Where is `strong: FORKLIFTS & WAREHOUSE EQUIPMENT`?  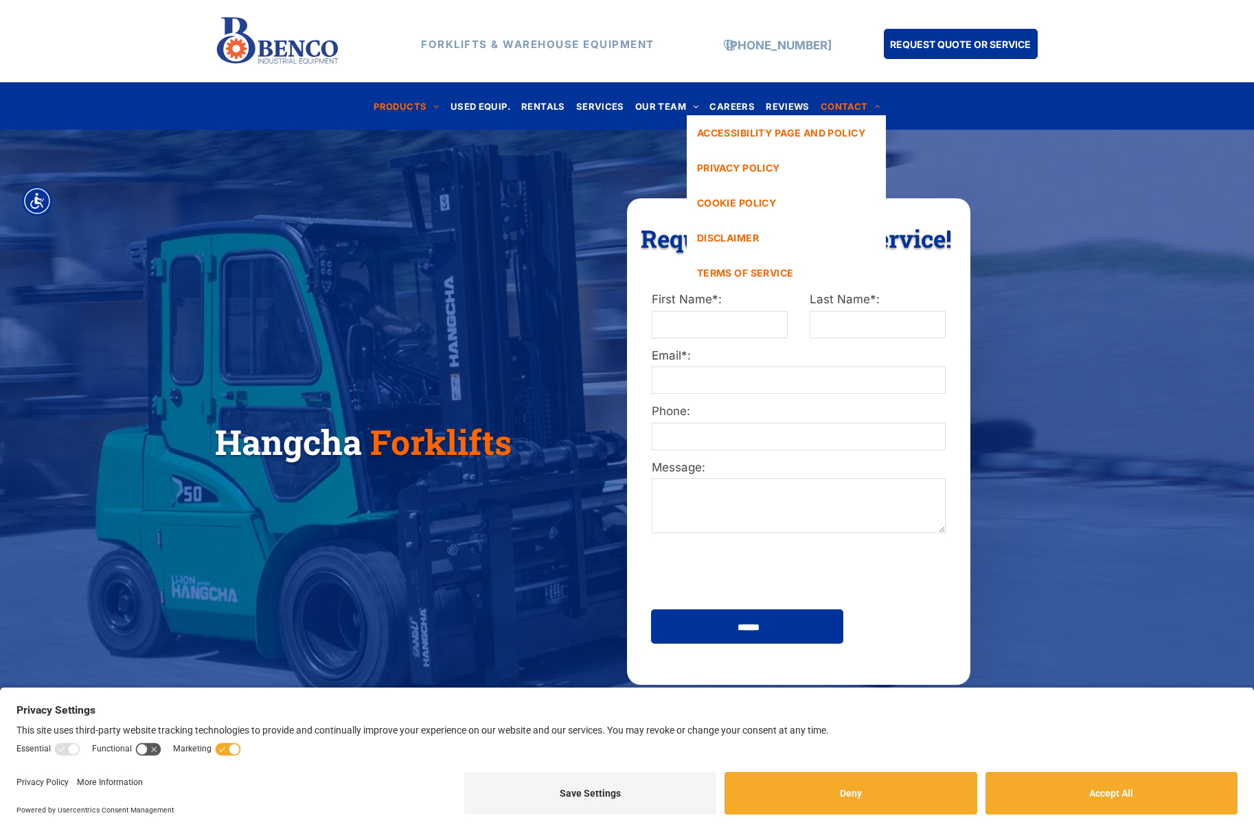 strong: FORKLIFTS & WAREHOUSE EQUIPMENT is located at coordinates (538, 44).